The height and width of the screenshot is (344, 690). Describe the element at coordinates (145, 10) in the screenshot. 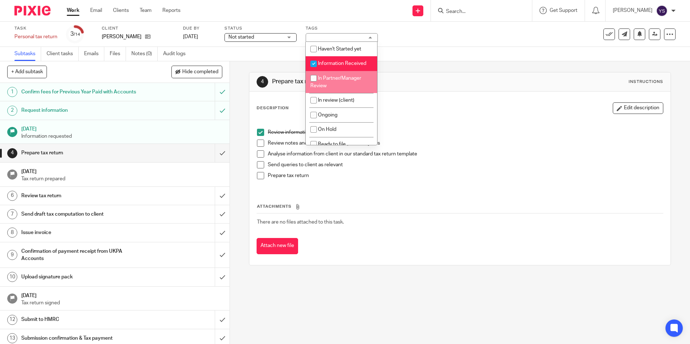

I see `a: Team` at that location.